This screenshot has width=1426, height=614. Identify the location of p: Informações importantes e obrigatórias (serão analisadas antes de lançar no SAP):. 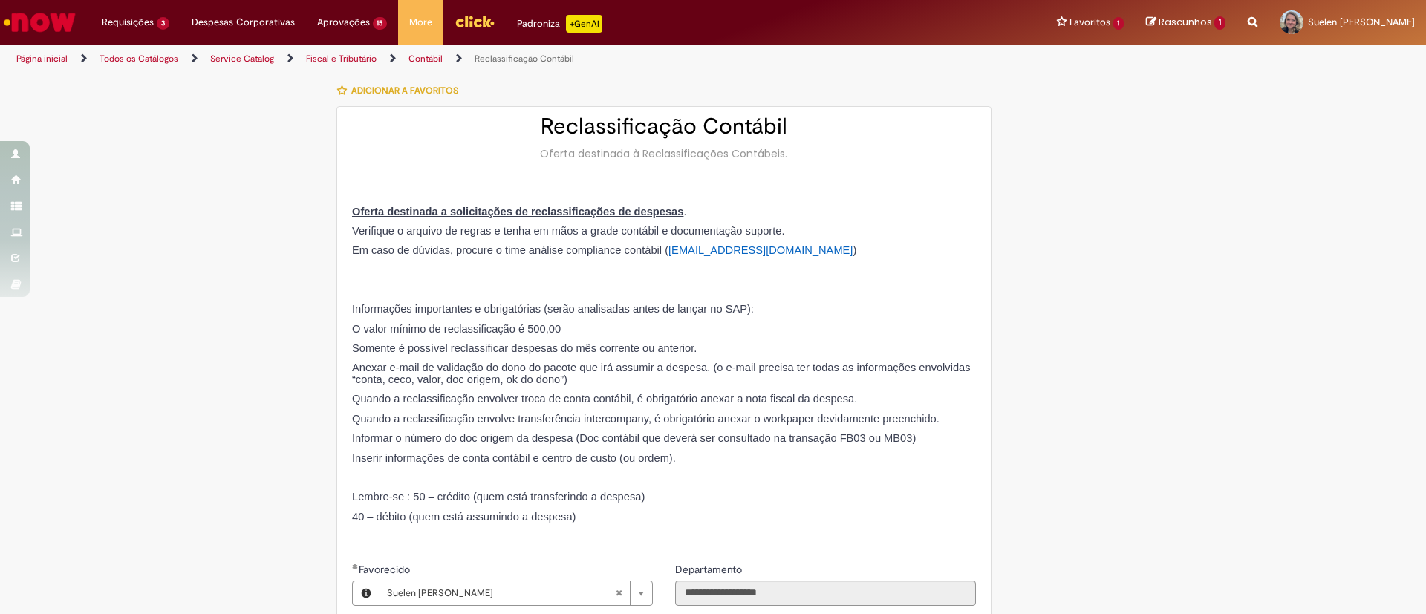
(664, 310).